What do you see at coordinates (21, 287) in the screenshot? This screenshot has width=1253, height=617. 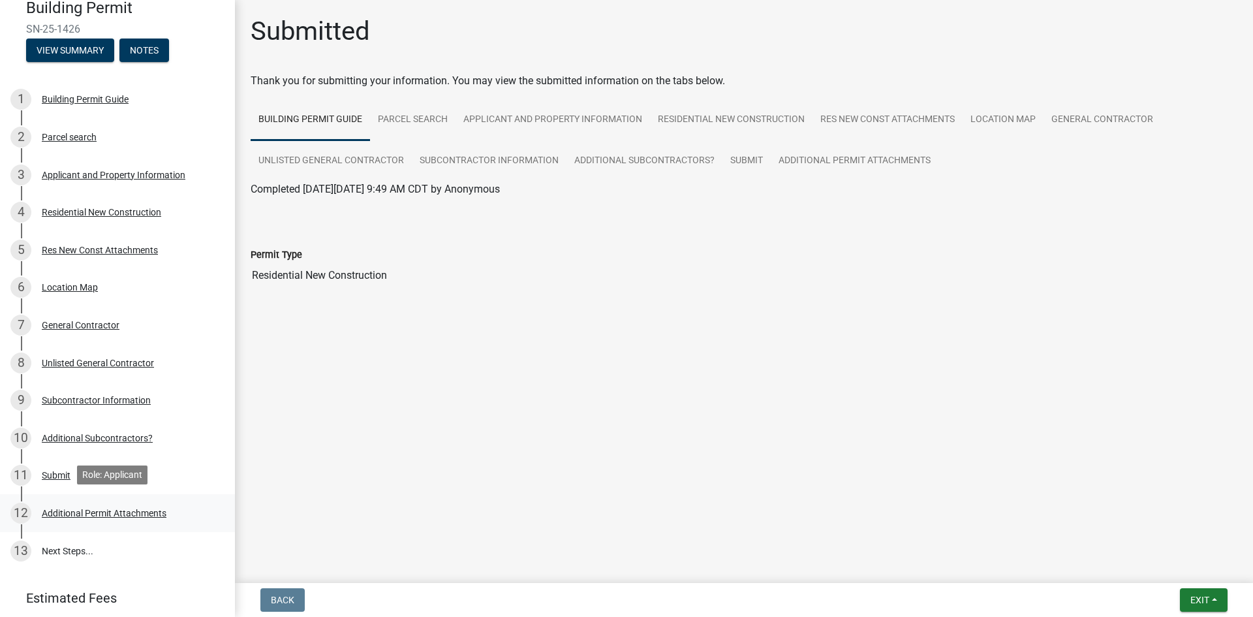 I see `div: 6` at bounding box center [21, 287].